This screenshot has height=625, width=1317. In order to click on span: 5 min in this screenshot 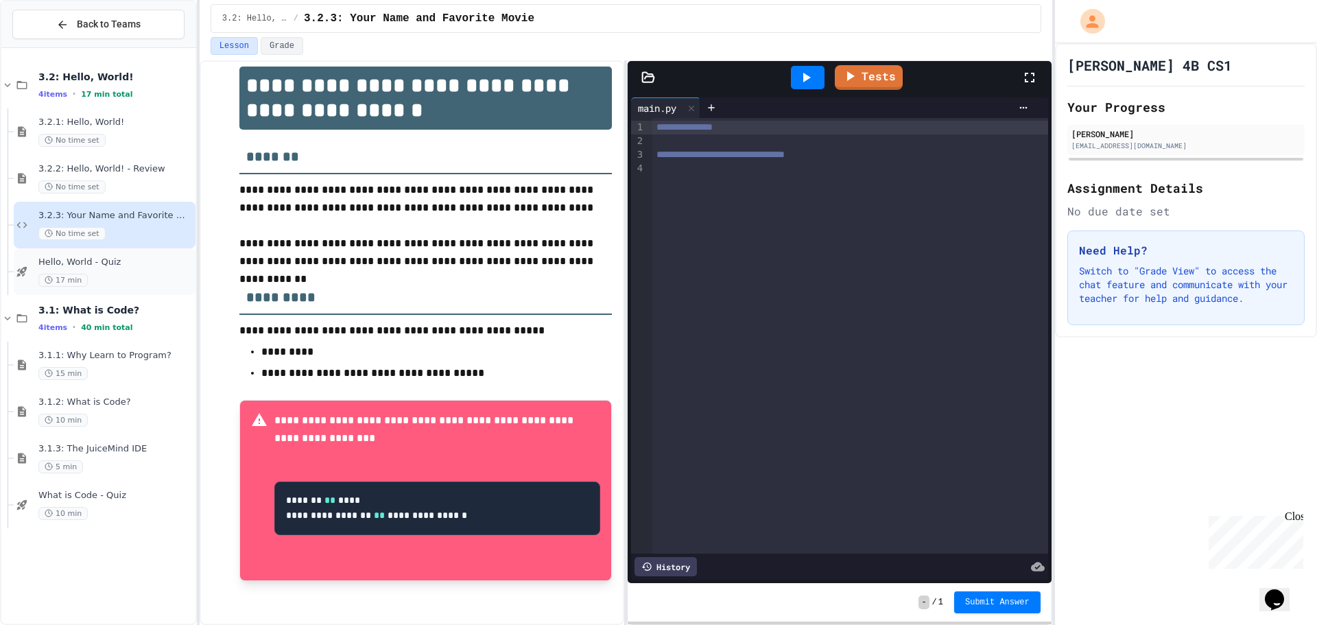, I will do `click(60, 466)`.